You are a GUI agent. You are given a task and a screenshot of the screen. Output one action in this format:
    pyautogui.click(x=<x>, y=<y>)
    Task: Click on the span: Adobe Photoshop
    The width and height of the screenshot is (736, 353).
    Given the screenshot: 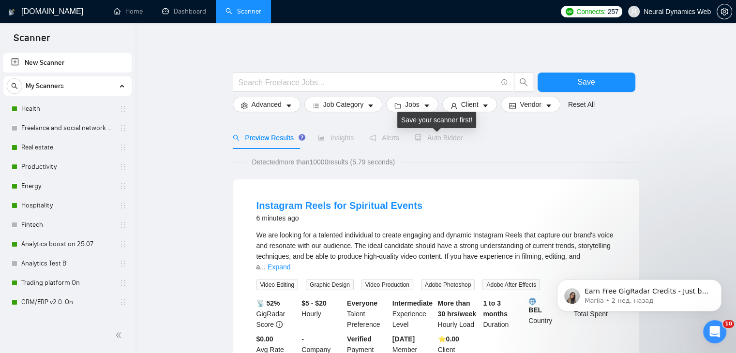 What is the action you would take?
    pyautogui.click(x=447, y=285)
    